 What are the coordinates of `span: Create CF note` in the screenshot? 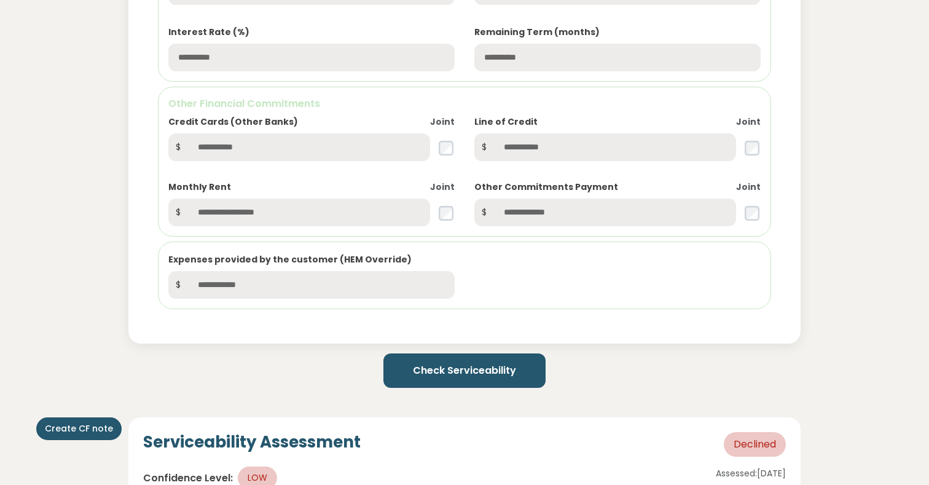 It's located at (79, 428).